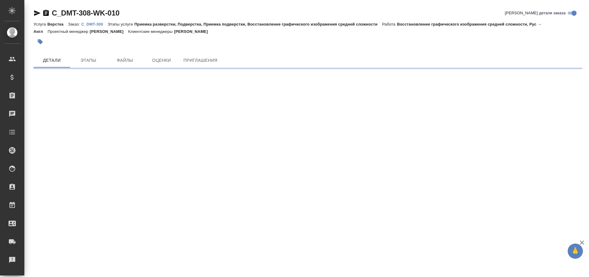  I want to click on a: C_DMT-308-WK-010, so click(86, 13).